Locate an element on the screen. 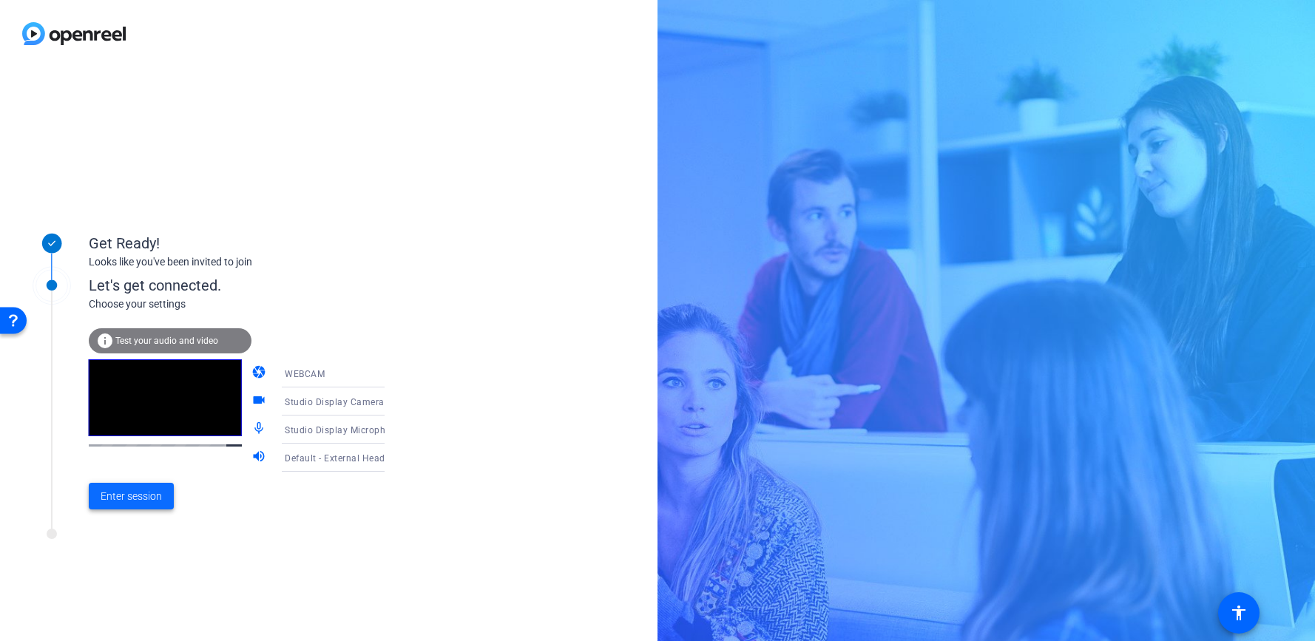 This screenshot has height=641, width=1315. mat-icon: accessibility is located at coordinates (1239, 613).